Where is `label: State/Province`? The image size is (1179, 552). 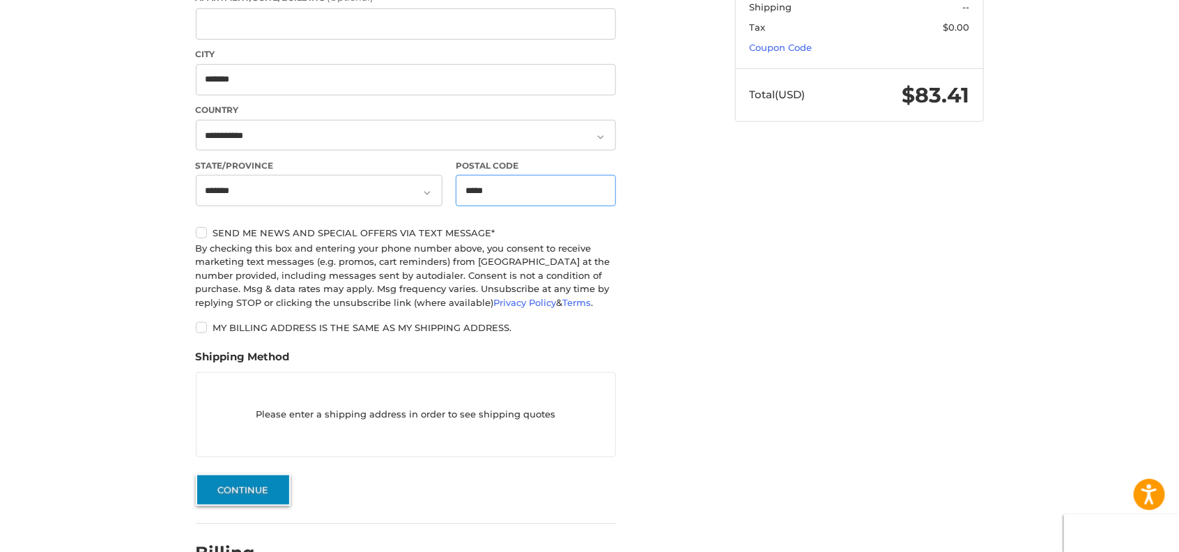 label: State/Province is located at coordinates (319, 166).